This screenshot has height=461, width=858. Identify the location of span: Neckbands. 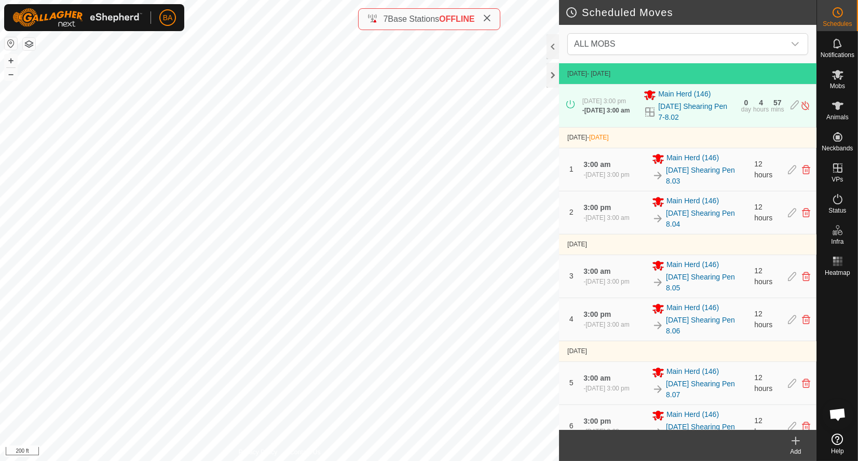
(837, 148).